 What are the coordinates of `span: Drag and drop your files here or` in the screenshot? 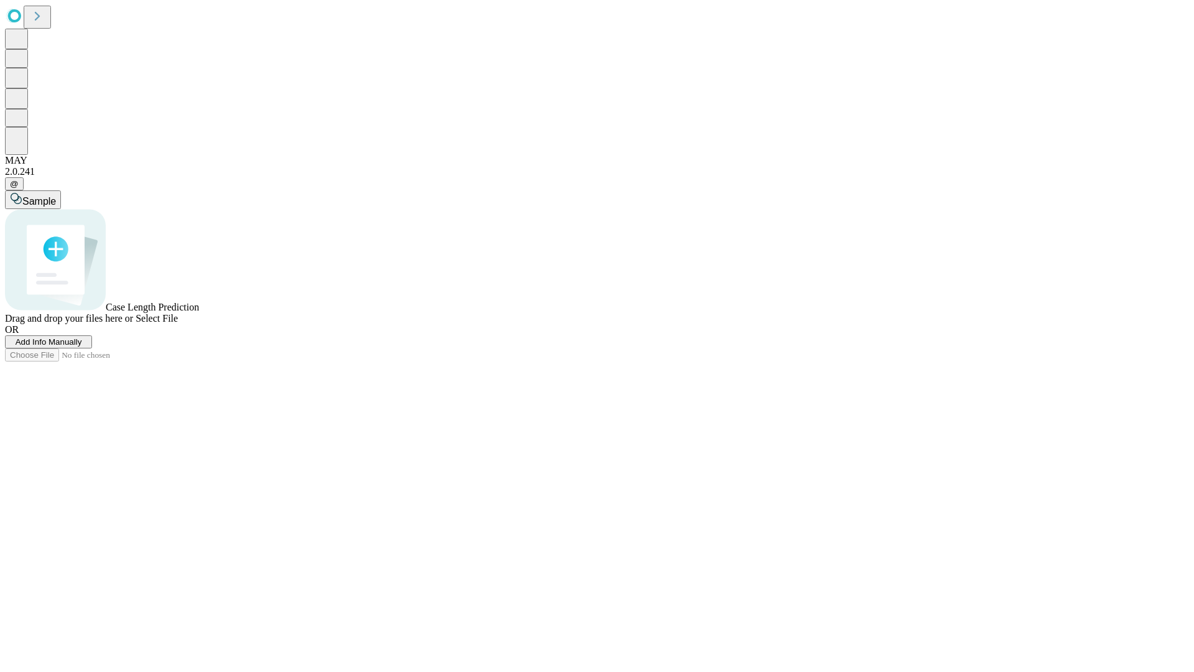 It's located at (69, 318).